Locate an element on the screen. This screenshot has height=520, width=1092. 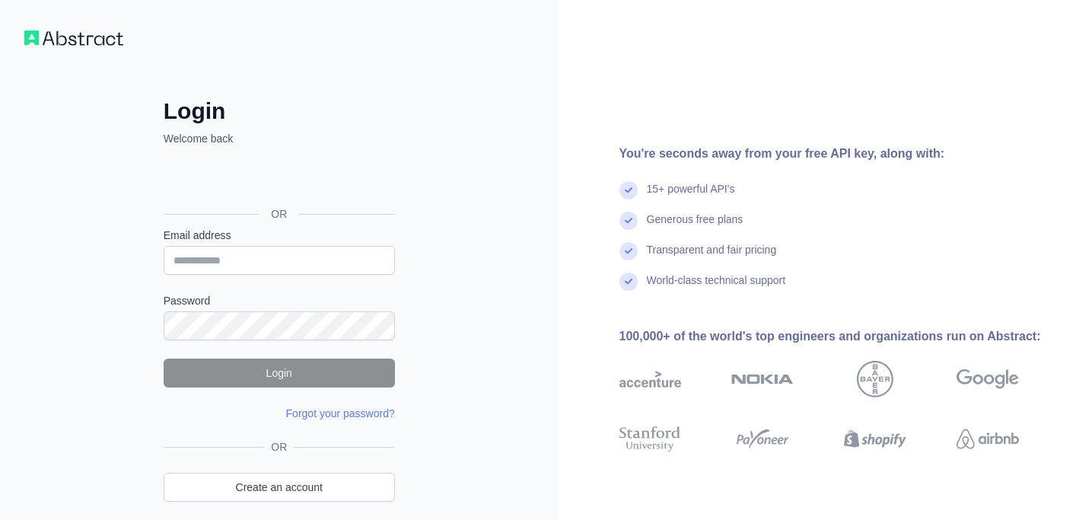
img: payoneer is located at coordinates (763, 438).